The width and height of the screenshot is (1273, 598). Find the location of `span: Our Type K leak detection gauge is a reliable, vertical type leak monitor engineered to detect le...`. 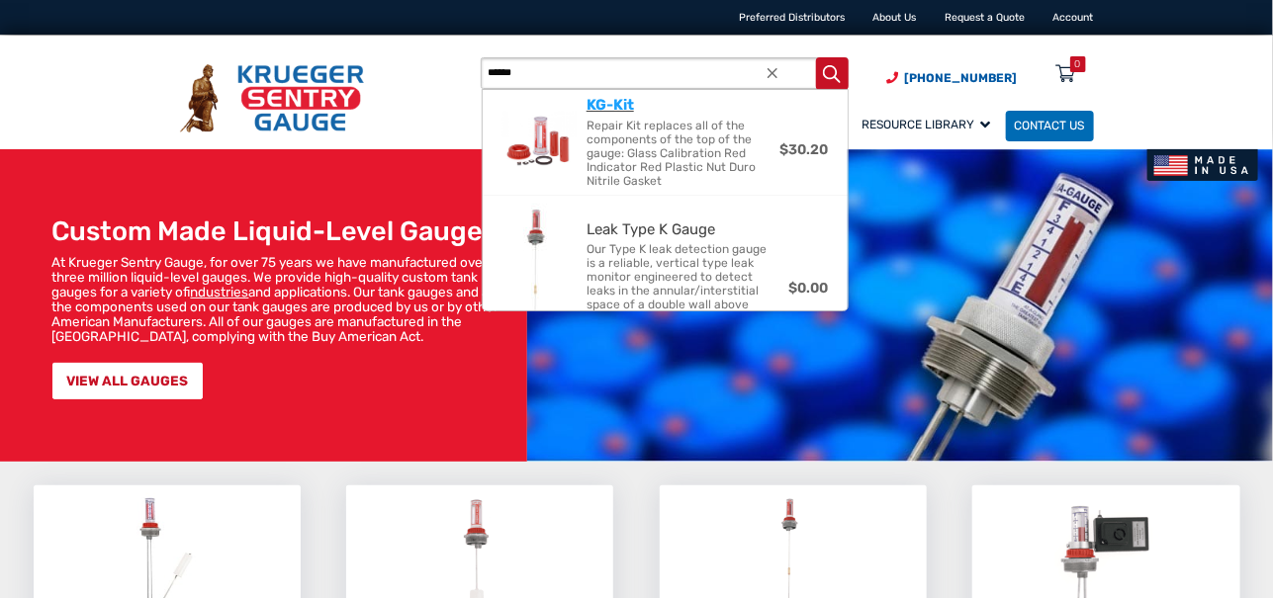

span: Our Type K leak detection gauge is a reliable, vertical type leak monitor engineered to detect le... is located at coordinates (683, 291).